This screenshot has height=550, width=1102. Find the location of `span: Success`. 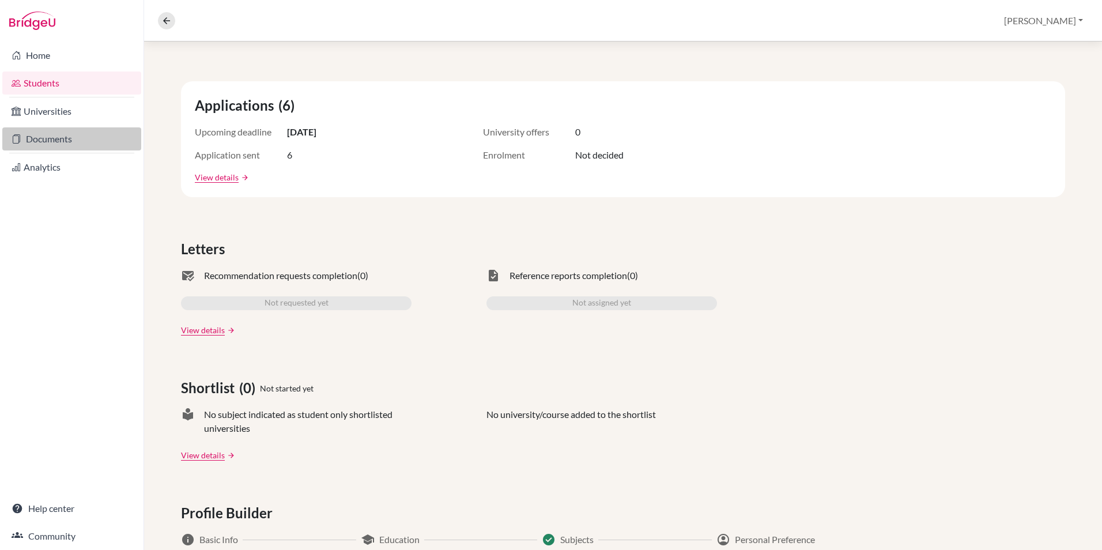

span: Success is located at coordinates (549, 539).